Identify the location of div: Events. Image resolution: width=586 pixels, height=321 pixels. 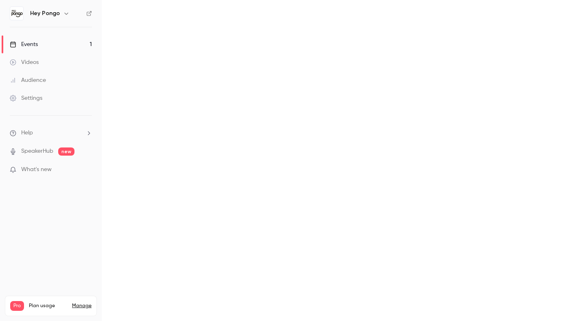
(24, 44).